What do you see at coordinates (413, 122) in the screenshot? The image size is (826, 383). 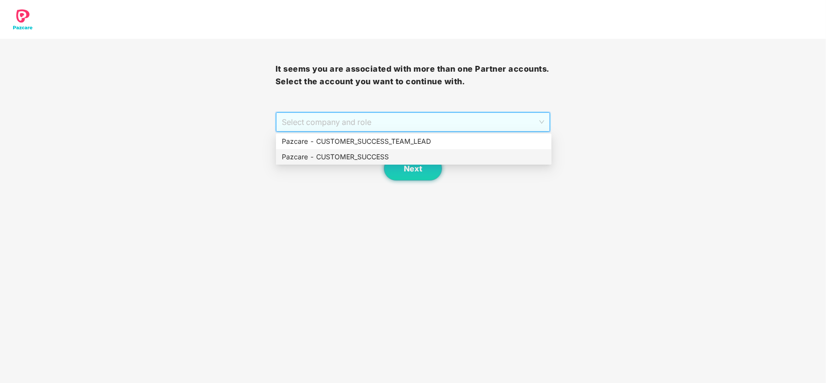 I see `span: Select company and role` at bounding box center [413, 122].